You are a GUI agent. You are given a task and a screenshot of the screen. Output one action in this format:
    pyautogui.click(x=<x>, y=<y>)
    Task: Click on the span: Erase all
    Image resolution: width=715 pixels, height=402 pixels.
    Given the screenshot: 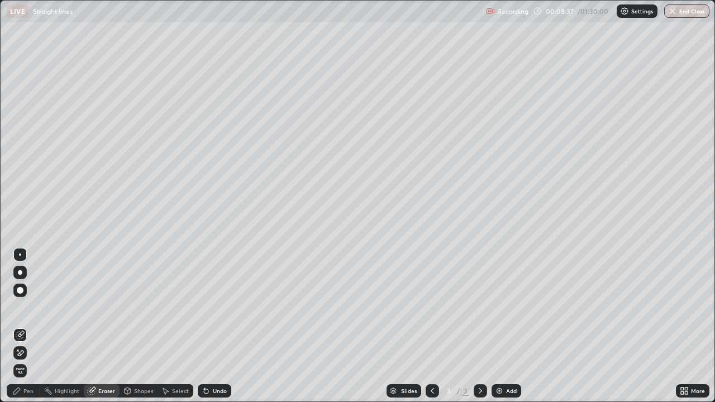 What is the action you would take?
    pyautogui.click(x=20, y=371)
    